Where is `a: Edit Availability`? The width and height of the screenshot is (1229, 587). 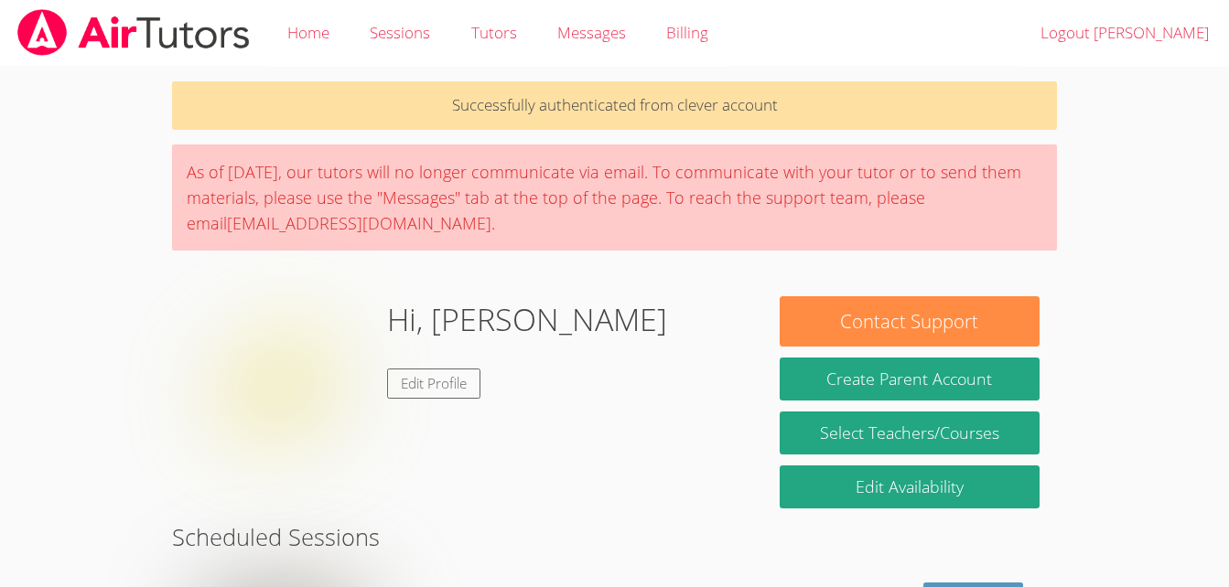
a: Edit Availability is located at coordinates (909, 487).